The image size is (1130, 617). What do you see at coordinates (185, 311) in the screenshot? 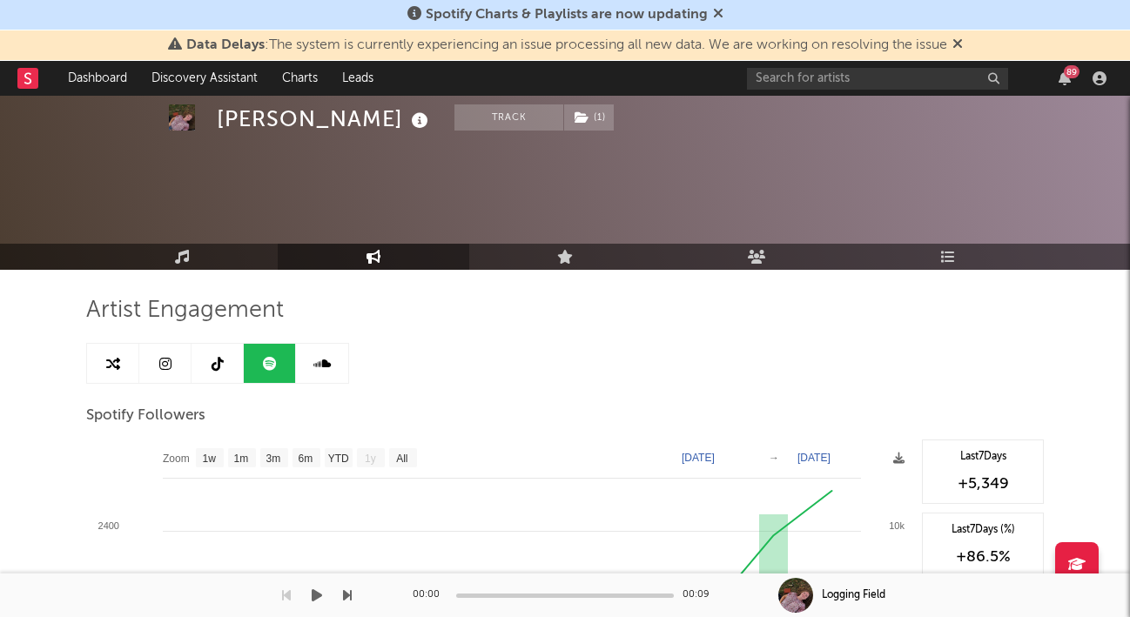
I see `span: Artist Engagement` at bounding box center [185, 311].